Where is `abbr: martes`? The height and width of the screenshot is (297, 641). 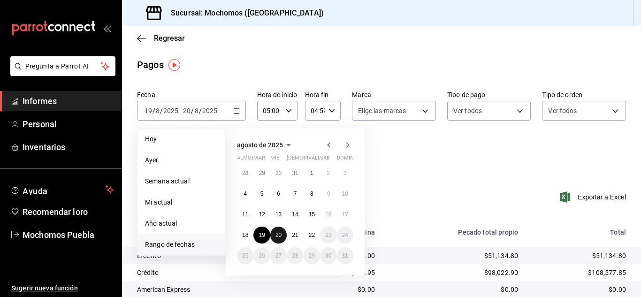
abbr: martes is located at coordinates (259, 159).